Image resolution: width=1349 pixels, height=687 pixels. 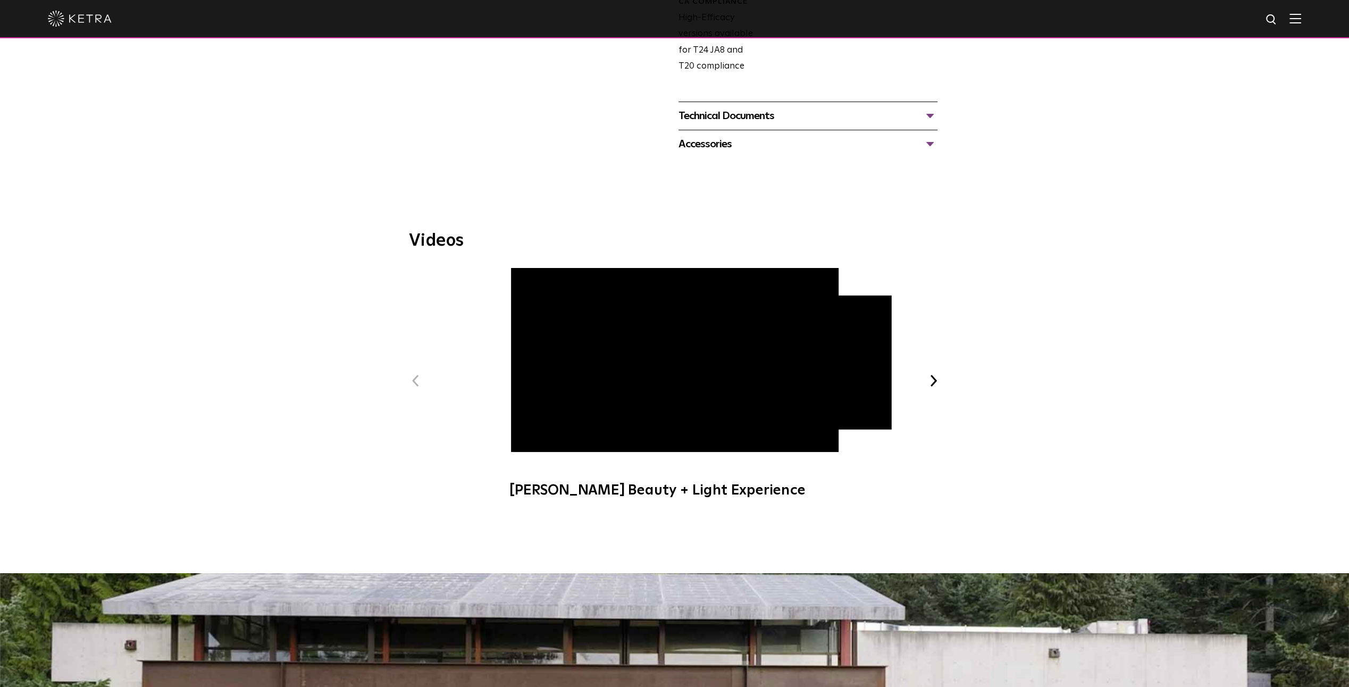 What do you see at coordinates (675, 241) in the screenshot?
I see `h3: Videos` at bounding box center [675, 241].